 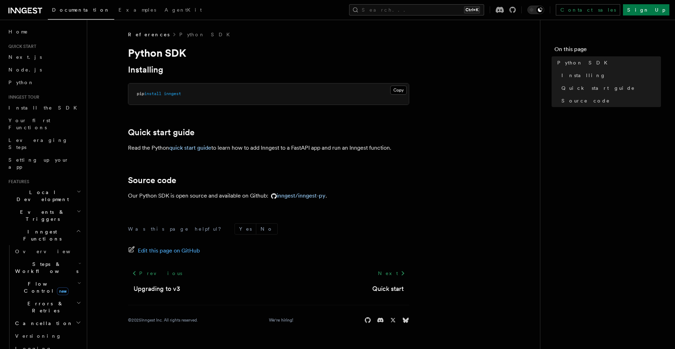 I want to click on span: Leveraging Steps, so click(x=38, y=143).